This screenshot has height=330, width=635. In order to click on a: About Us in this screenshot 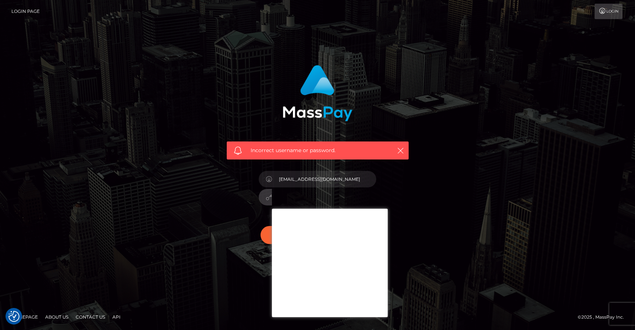, I will do `click(57, 317)`.